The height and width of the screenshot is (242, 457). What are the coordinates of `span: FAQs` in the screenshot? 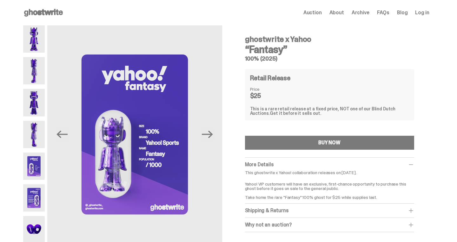 It's located at (383, 13).